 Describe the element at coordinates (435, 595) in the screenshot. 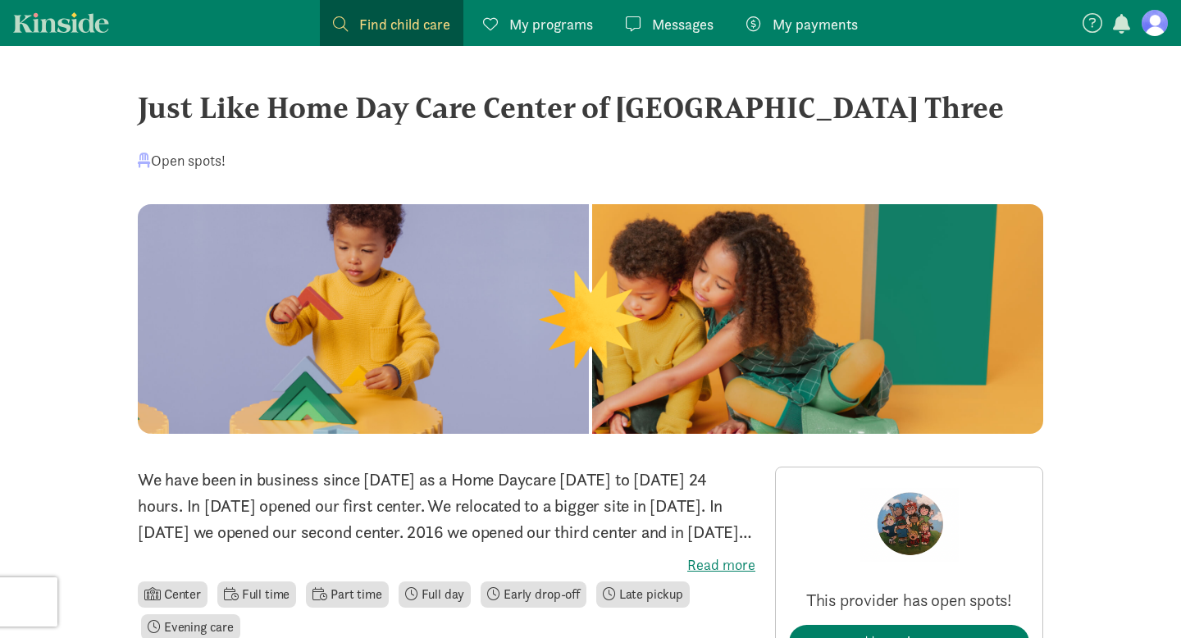

I see `li: Full day` at that location.